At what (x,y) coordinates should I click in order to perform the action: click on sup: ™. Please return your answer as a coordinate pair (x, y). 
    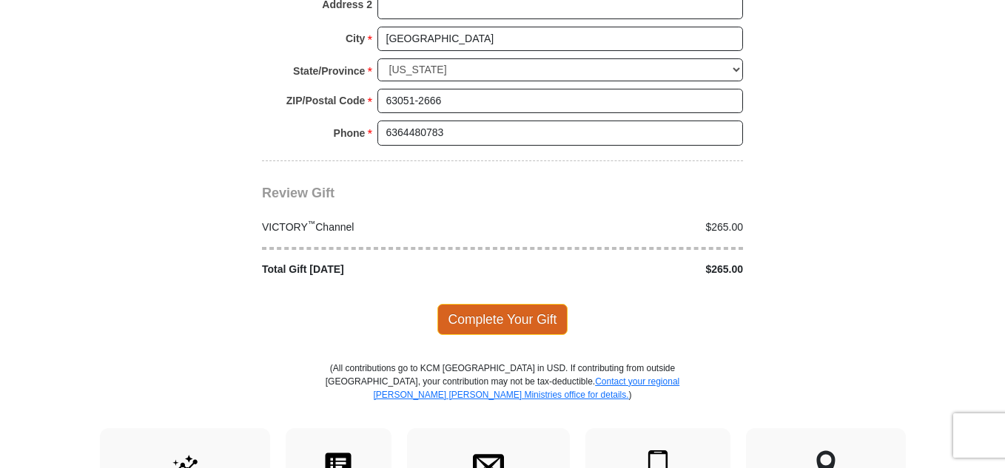
    Looking at the image, I should click on (311, 223).